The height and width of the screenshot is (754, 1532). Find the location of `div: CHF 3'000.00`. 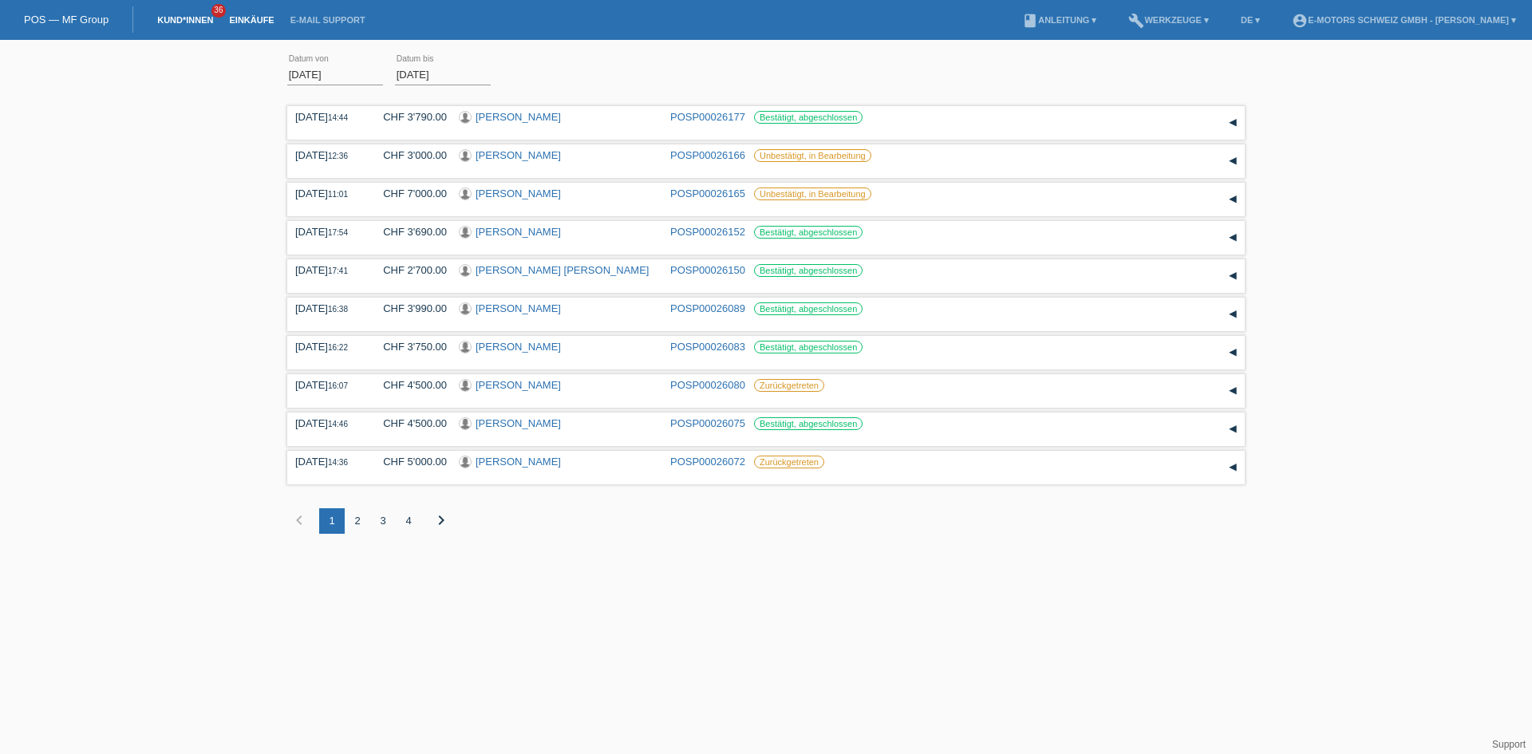

div: CHF 3'000.00 is located at coordinates (409, 155).